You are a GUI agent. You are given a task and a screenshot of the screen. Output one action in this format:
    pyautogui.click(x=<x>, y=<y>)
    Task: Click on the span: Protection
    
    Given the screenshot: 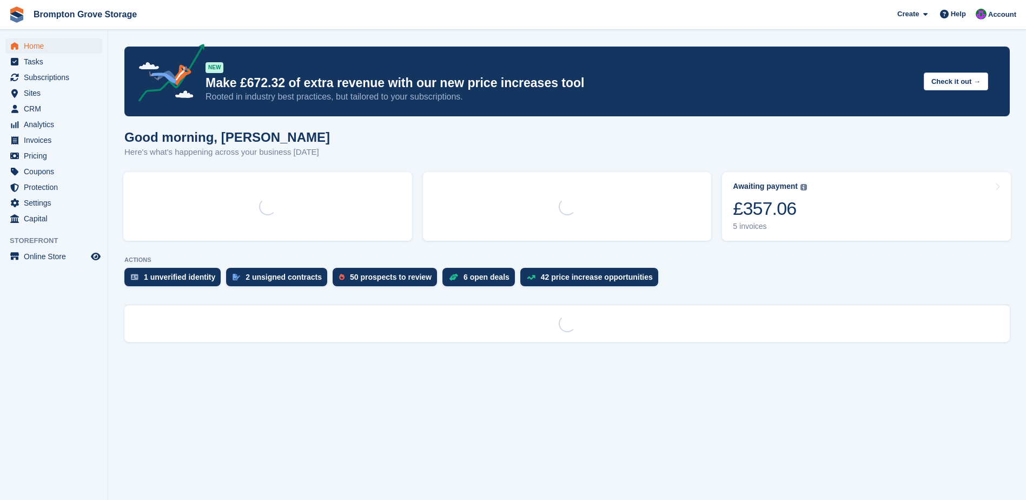 What is the action you would take?
    pyautogui.click(x=56, y=187)
    